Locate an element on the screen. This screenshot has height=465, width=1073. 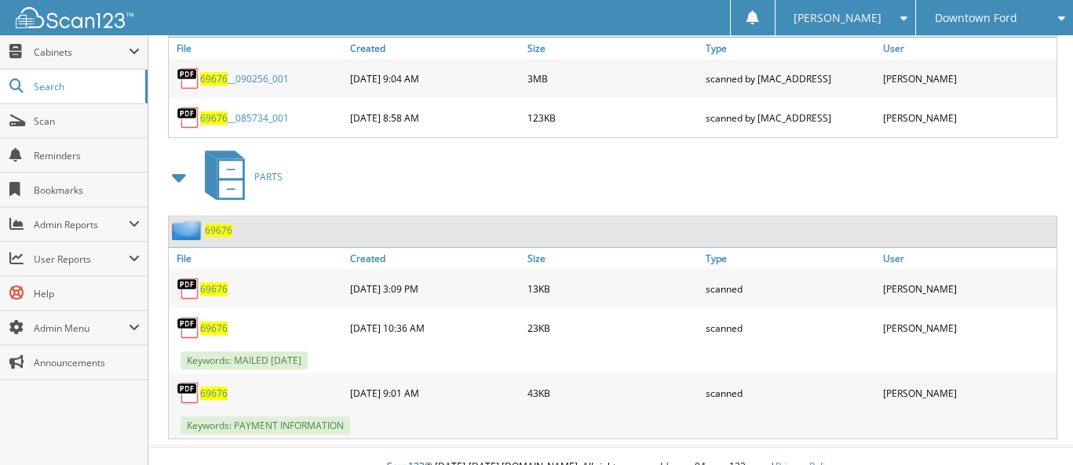
span: Reminders is located at coordinates (86, 155).